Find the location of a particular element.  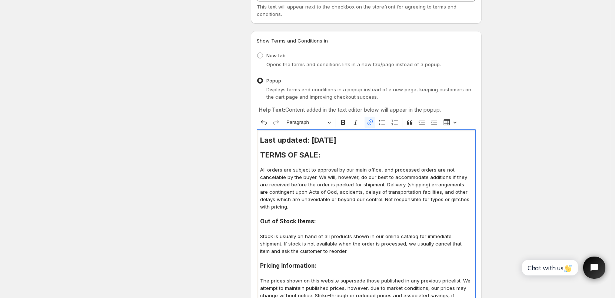

span: Opens the terms and conditions link in a new tab/page instead of a popup. is located at coordinates (353, 64).